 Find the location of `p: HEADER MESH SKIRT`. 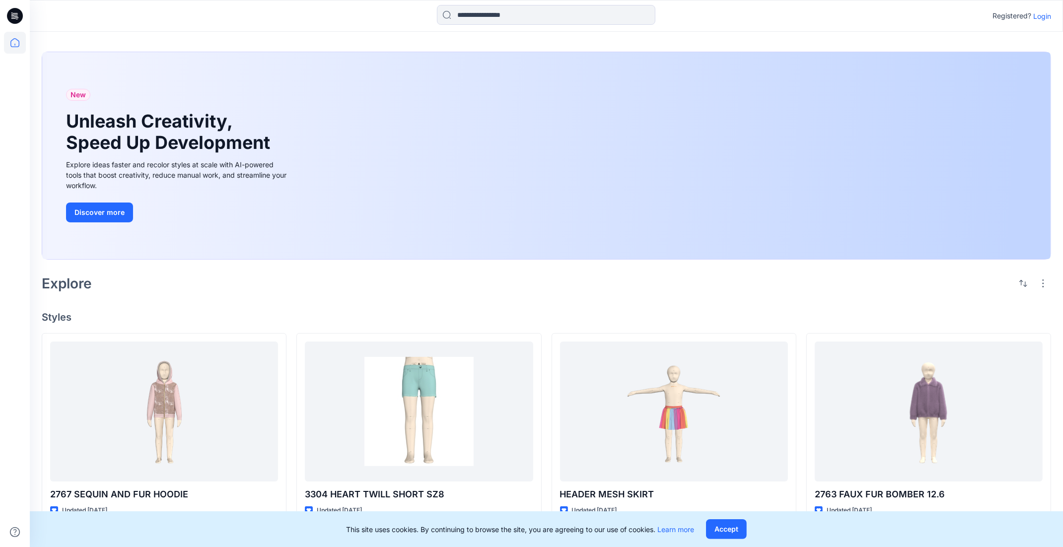

p: HEADER MESH SKIRT is located at coordinates (673, 494).